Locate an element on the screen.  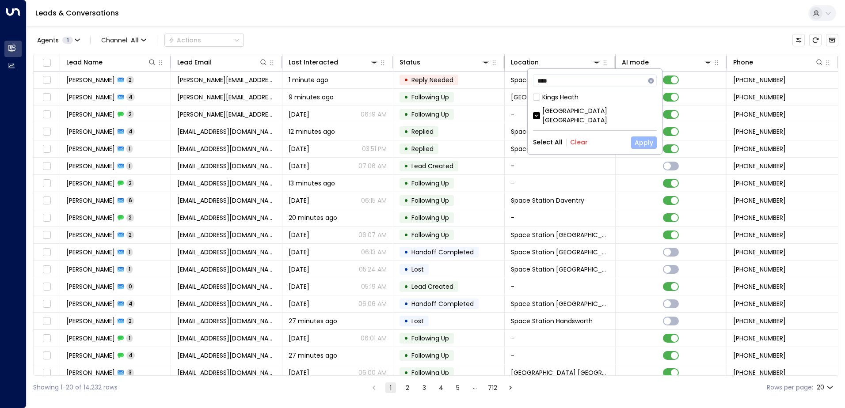
button: Actions is located at coordinates (204, 40).